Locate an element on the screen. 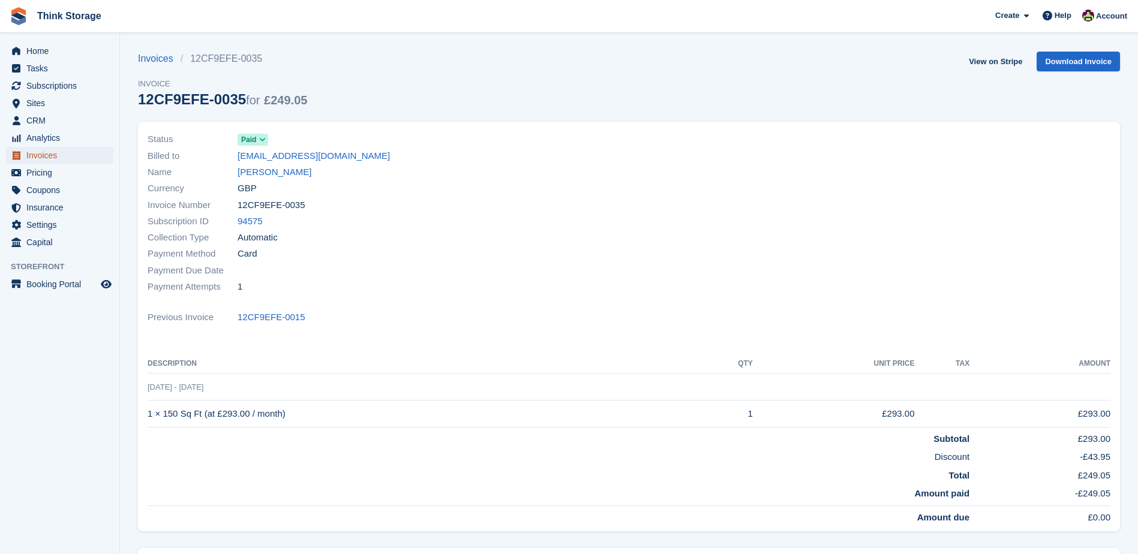  td: Discount is located at coordinates (558, 455).